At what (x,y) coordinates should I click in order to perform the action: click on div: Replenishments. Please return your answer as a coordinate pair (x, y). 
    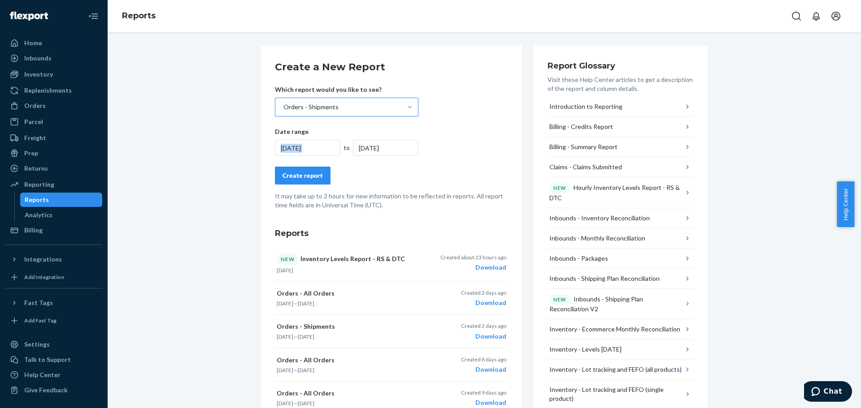
    Looking at the image, I should click on (48, 91).